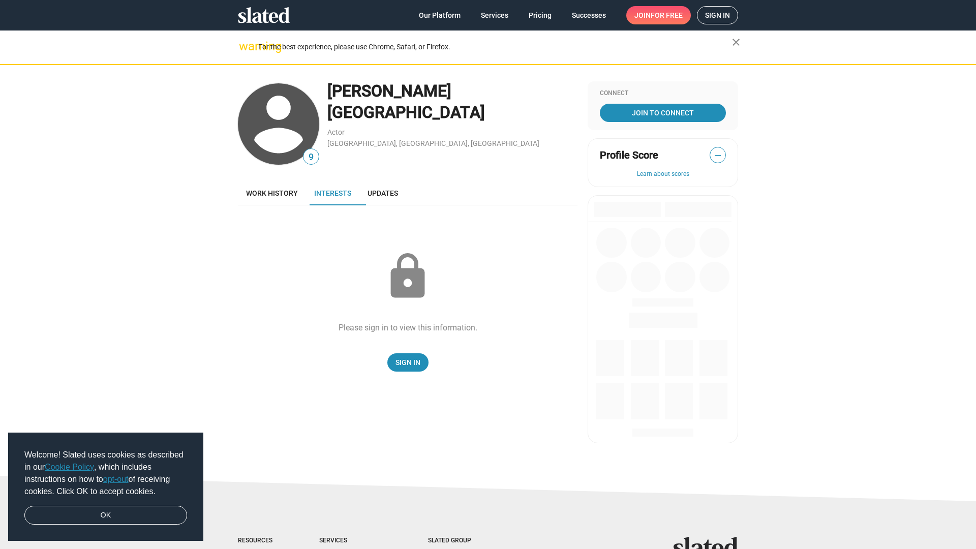  I want to click on span: Welcome! Slated uses cookies as described in our , which includes instructions on how to of recei..., so click(106, 473).